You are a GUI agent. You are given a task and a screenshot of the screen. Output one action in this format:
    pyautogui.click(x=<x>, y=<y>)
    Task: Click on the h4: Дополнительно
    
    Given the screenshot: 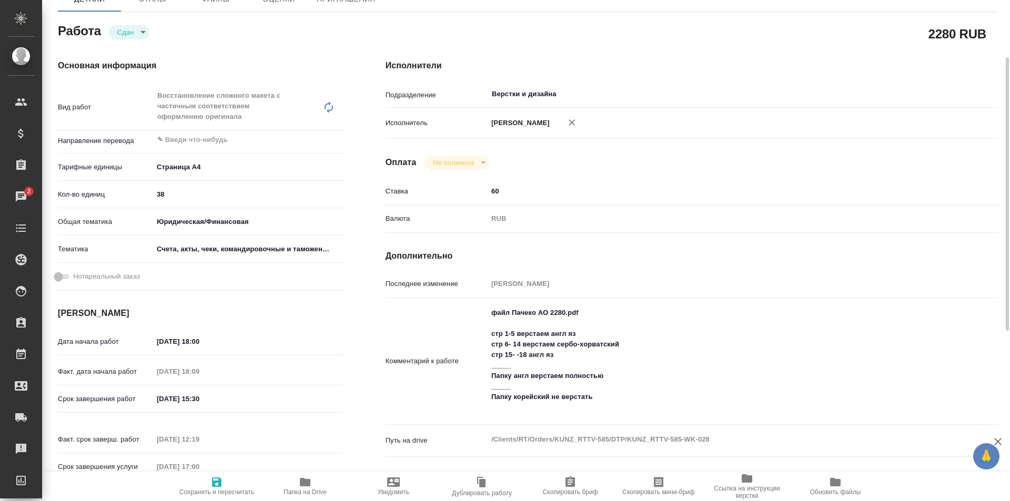 What is the action you would take?
    pyautogui.click(x=692, y=256)
    